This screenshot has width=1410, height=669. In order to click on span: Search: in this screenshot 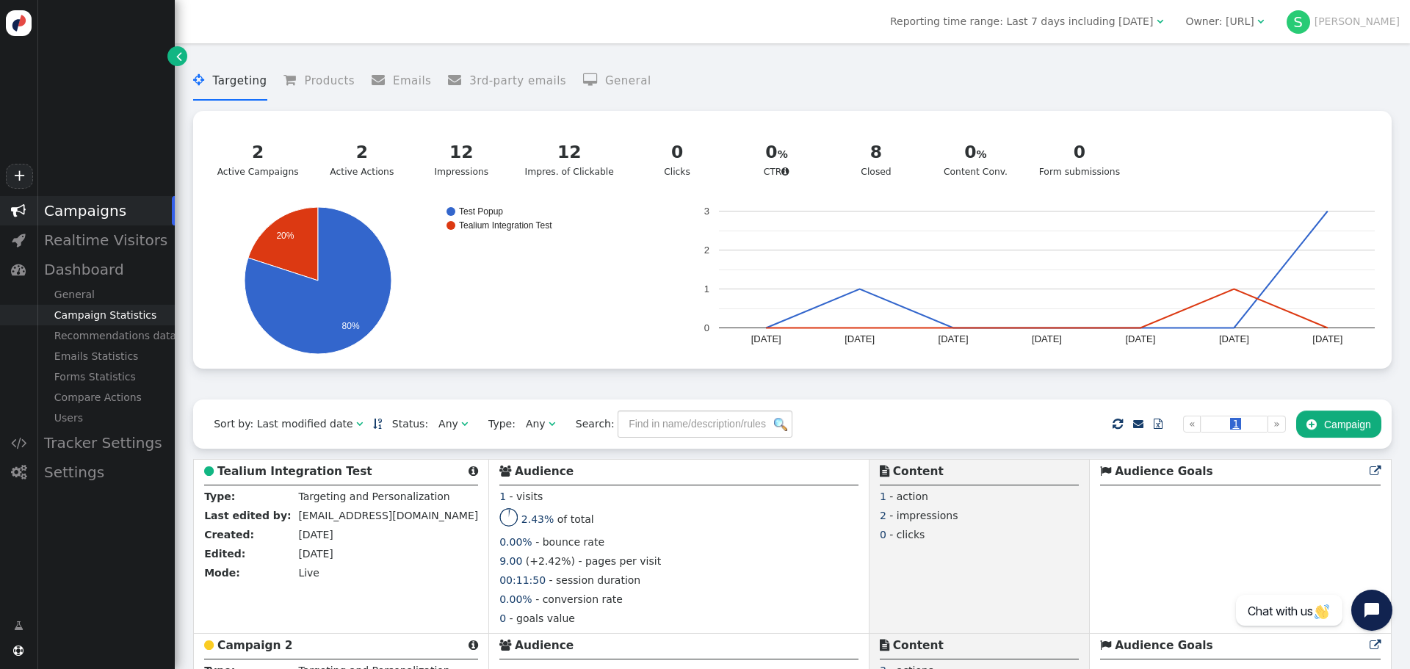, I will do `click(590, 424)`.